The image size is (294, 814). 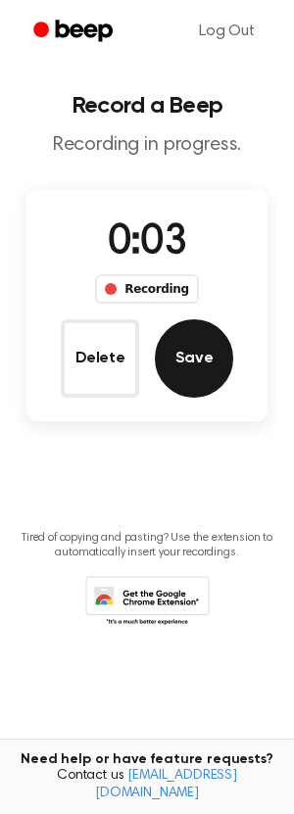 I want to click on p: Tired of copying and pasting? Use the extension to automatically insert your recordings., so click(x=147, y=546).